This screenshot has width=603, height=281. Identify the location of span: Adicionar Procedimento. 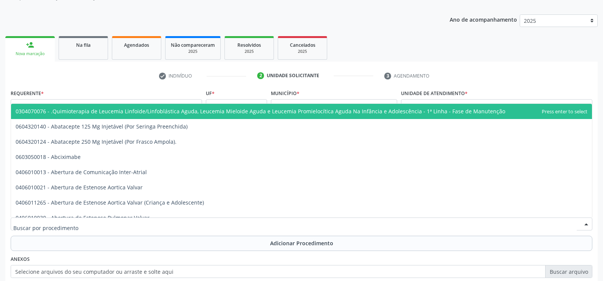
(302, 243).